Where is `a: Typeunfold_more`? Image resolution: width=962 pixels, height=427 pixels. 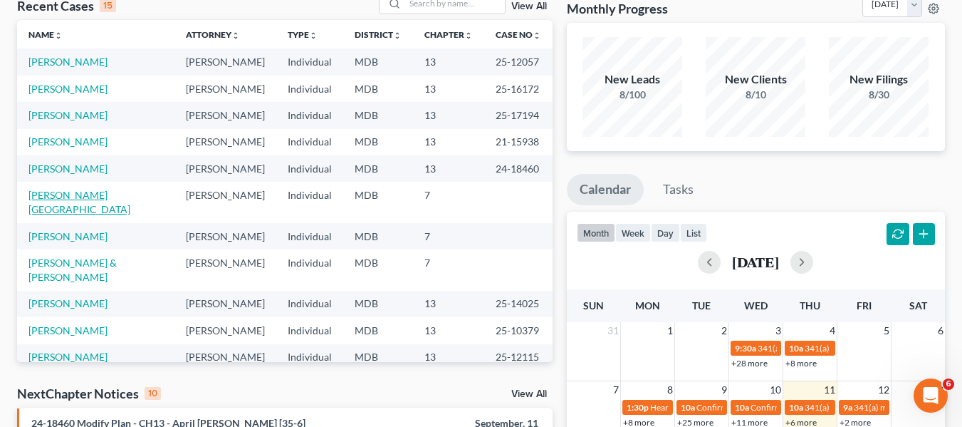 a: Typeunfold_more is located at coordinates (303, 34).